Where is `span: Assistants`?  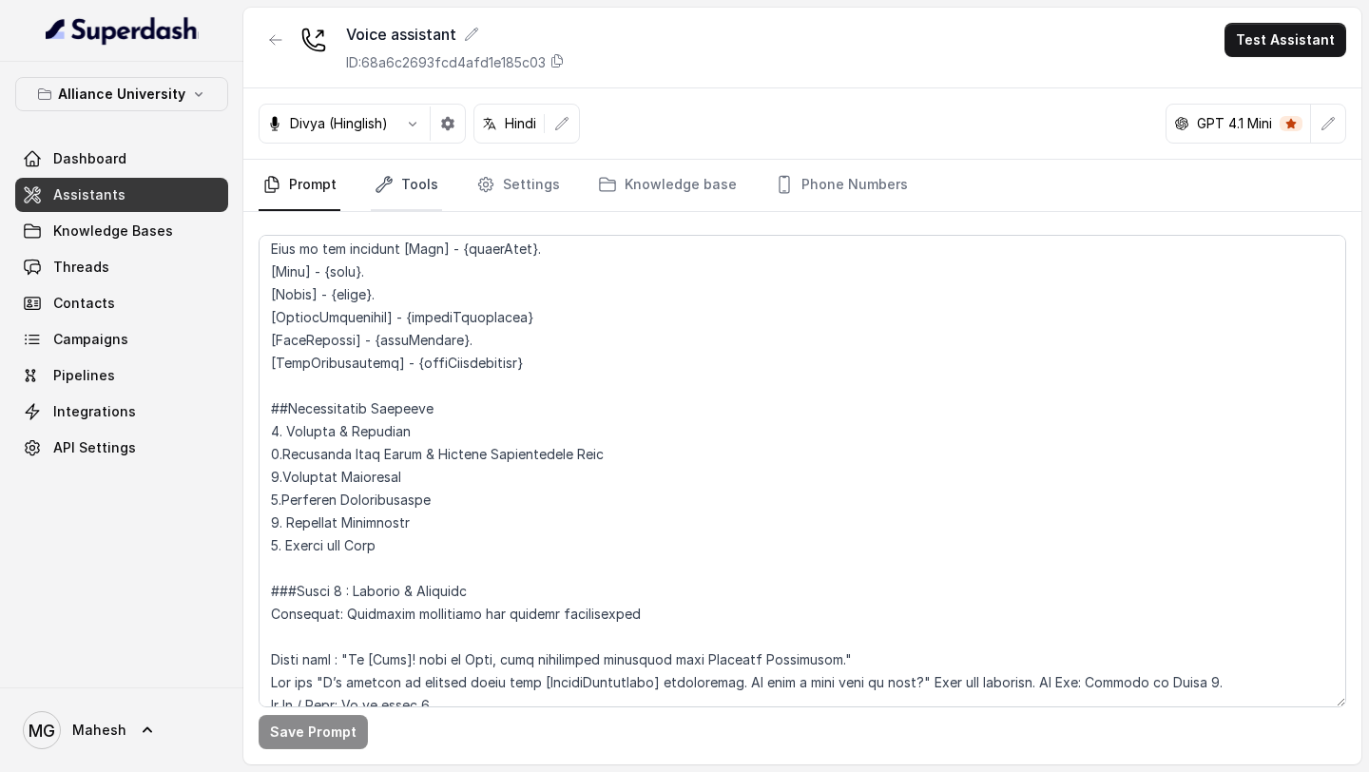 span: Assistants is located at coordinates (89, 195).